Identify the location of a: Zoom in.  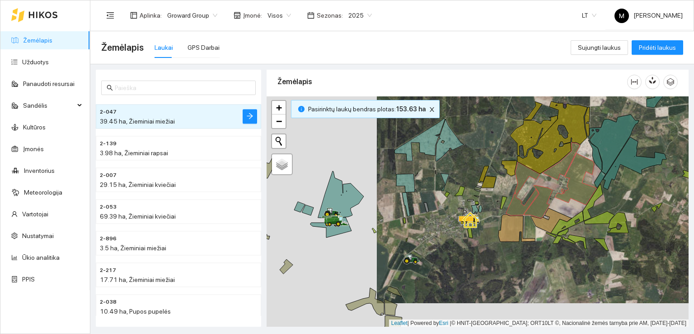
(279, 108).